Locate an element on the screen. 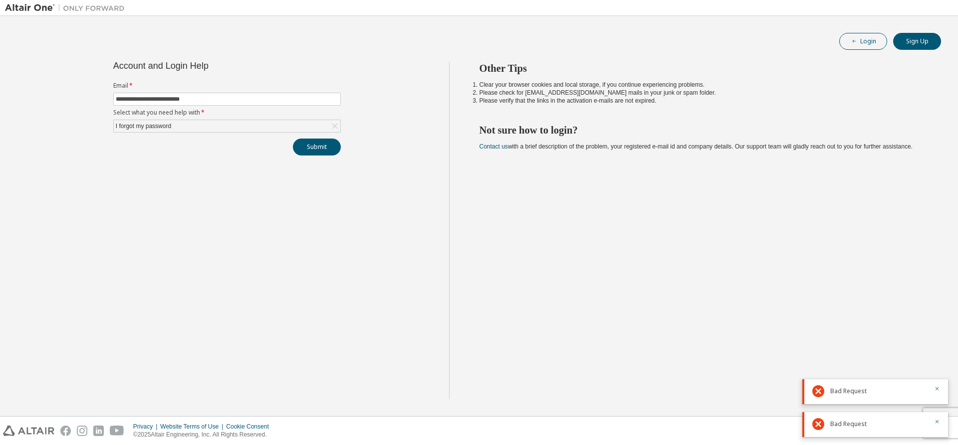 Image resolution: width=958 pixels, height=445 pixels. button: Login is located at coordinates (863, 41).